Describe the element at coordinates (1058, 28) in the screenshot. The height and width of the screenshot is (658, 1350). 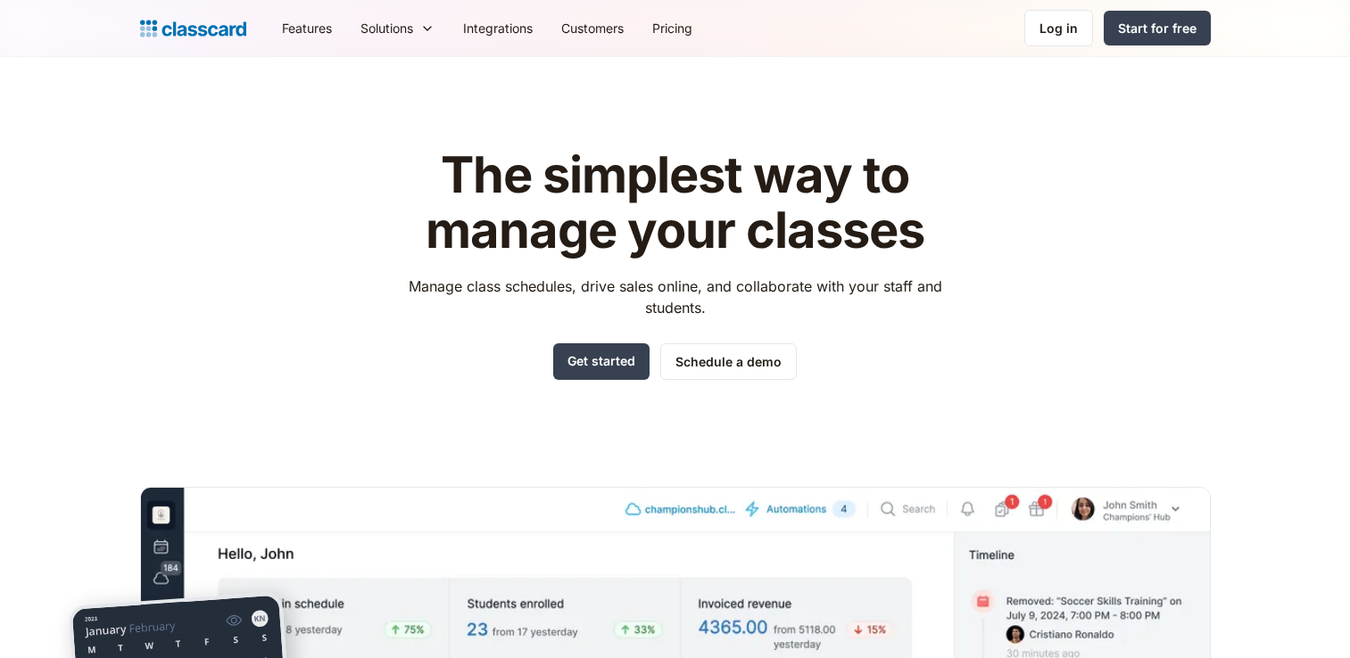
I see `div: Log in` at that location.